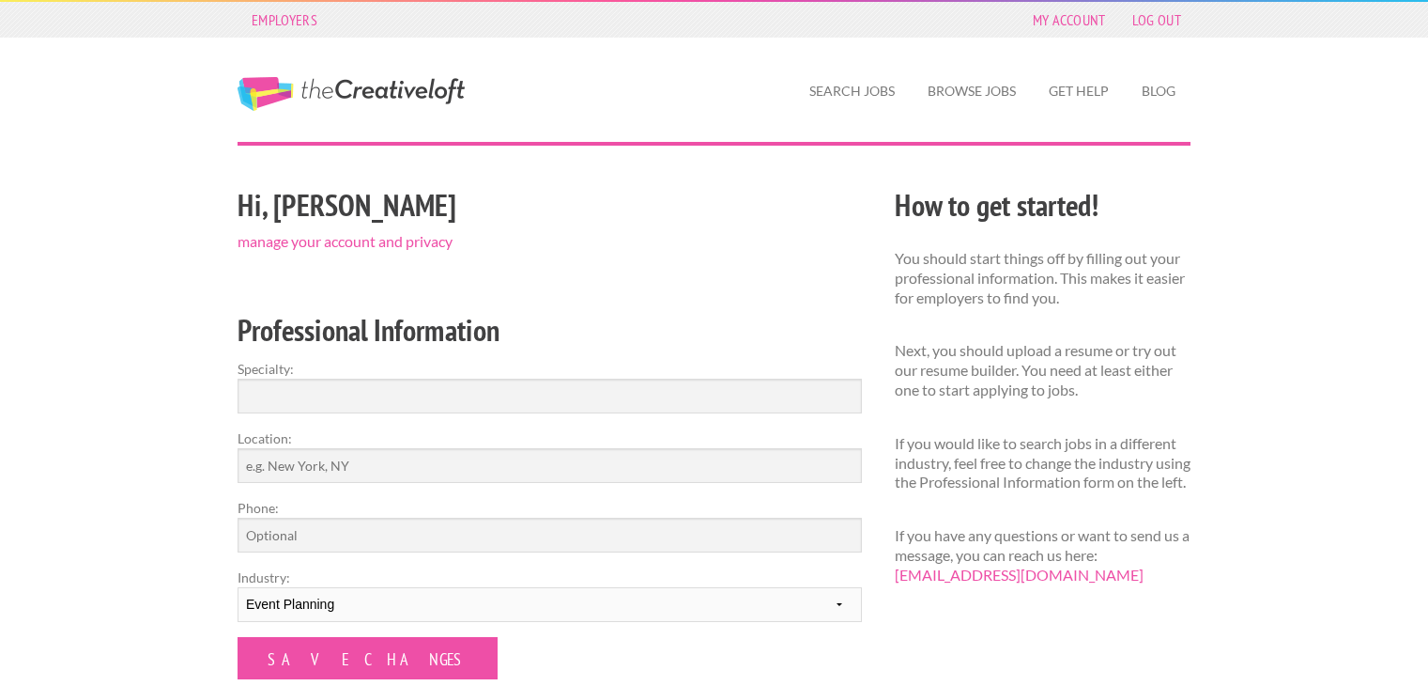  I want to click on input: Optional, so click(549, 534).